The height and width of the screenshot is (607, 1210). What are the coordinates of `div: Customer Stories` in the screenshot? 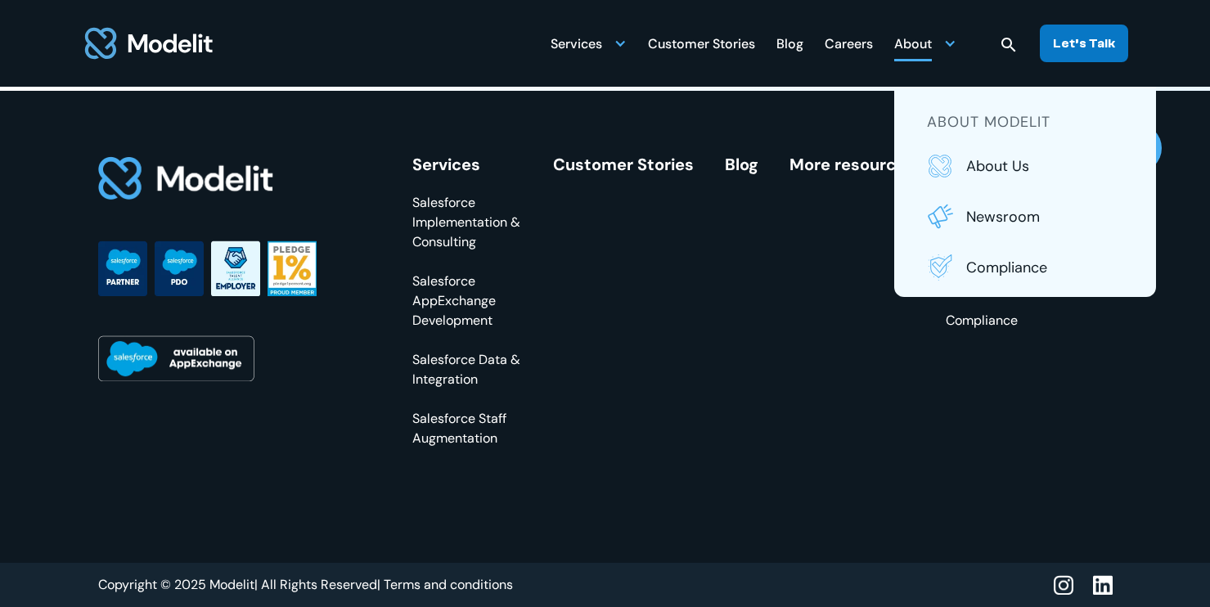 It's located at (701, 45).